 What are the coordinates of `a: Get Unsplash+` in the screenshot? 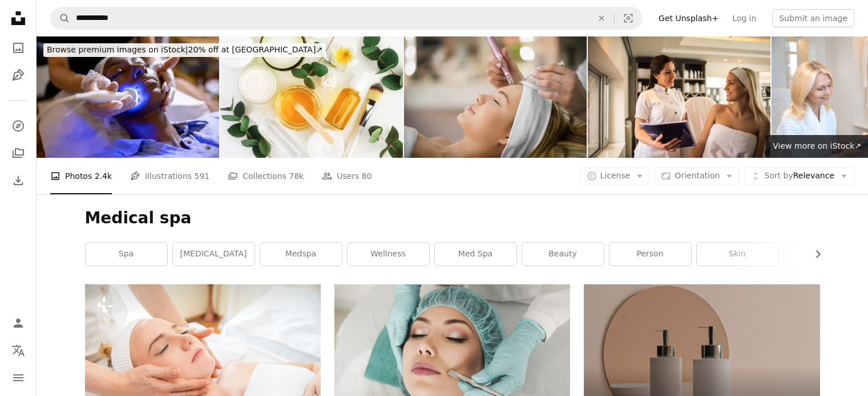 It's located at (688, 18).